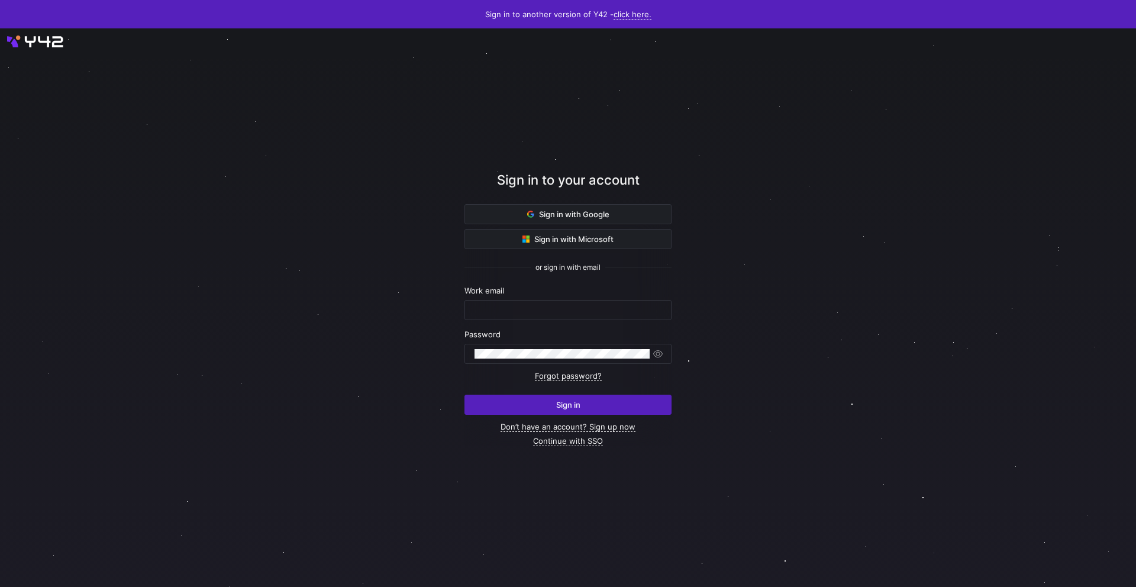 The width and height of the screenshot is (1136, 587). What do you see at coordinates (484, 290) in the screenshot?
I see `span: Work email` at bounding box center [484, 290].